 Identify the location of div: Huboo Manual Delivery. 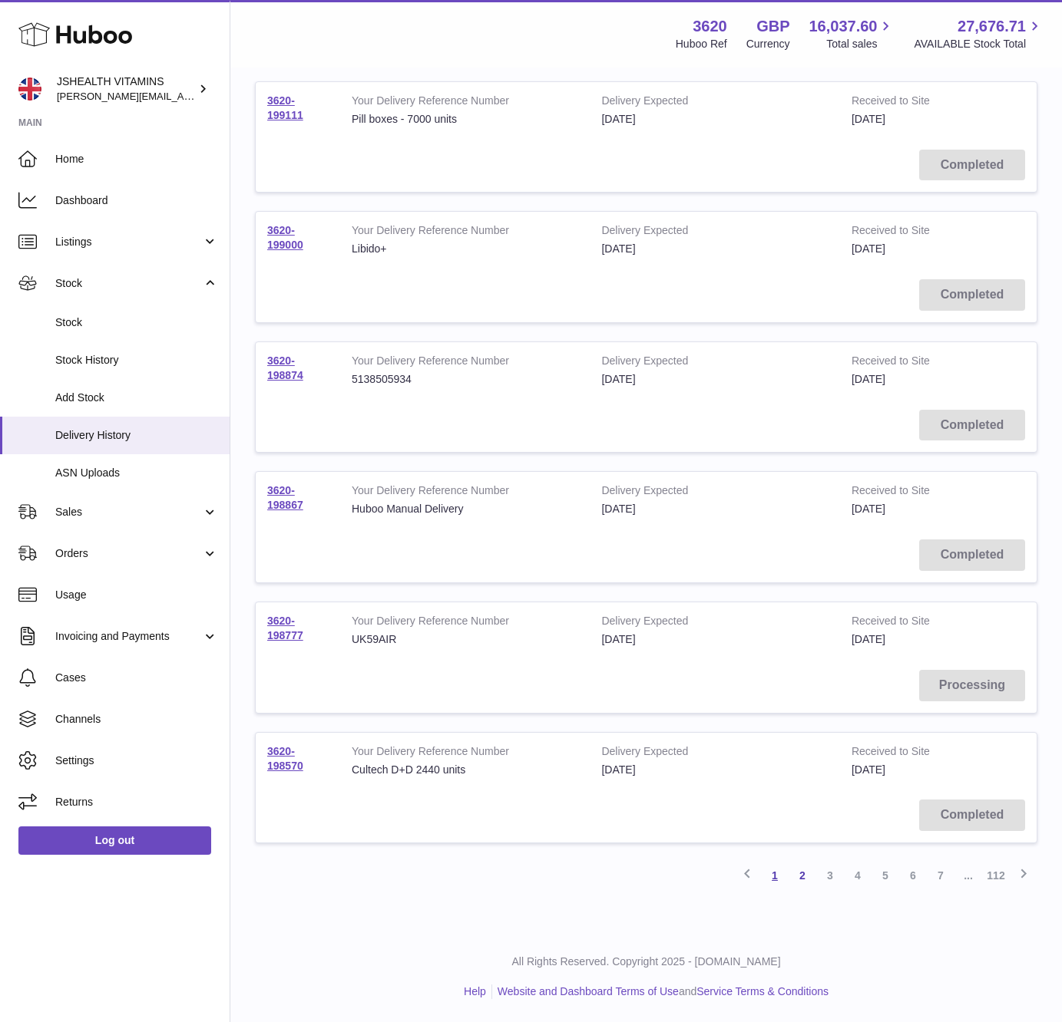
(464, 509).